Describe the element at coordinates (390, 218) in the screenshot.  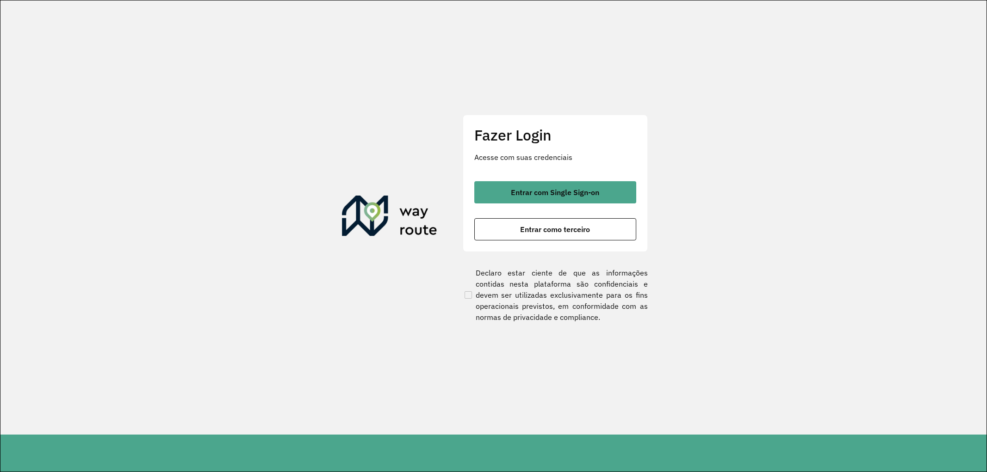
I see `img: Roteirizador AmbevTech` at that location.